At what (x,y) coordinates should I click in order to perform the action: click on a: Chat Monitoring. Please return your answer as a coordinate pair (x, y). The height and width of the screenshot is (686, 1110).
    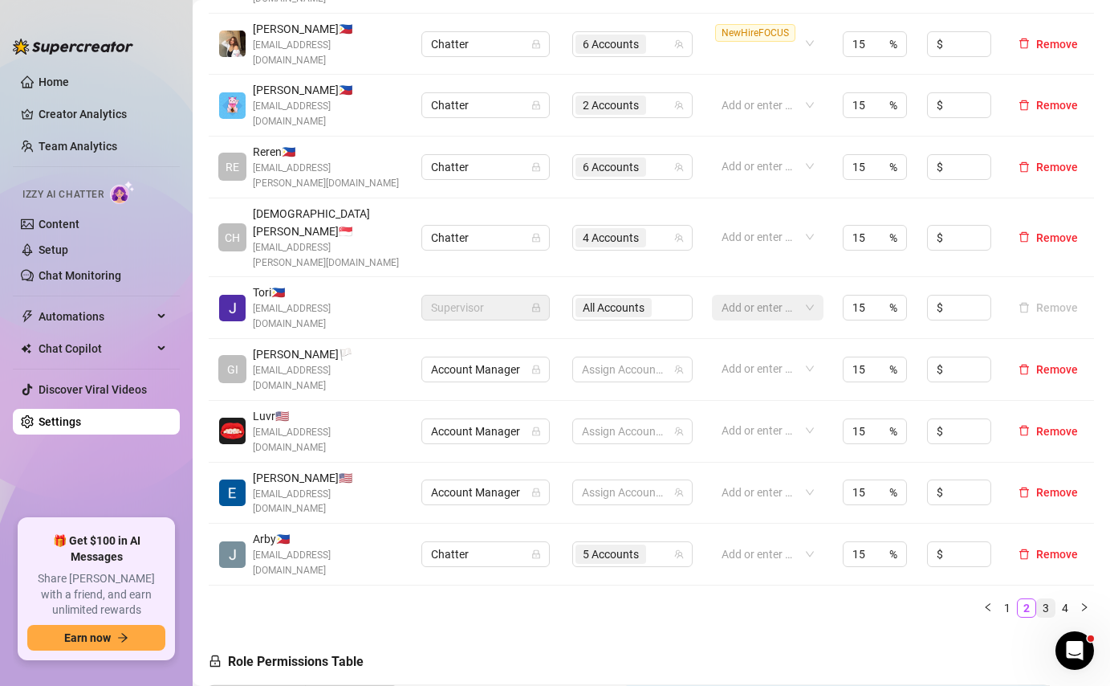
    Looking at the image, I should click on (79, 275).